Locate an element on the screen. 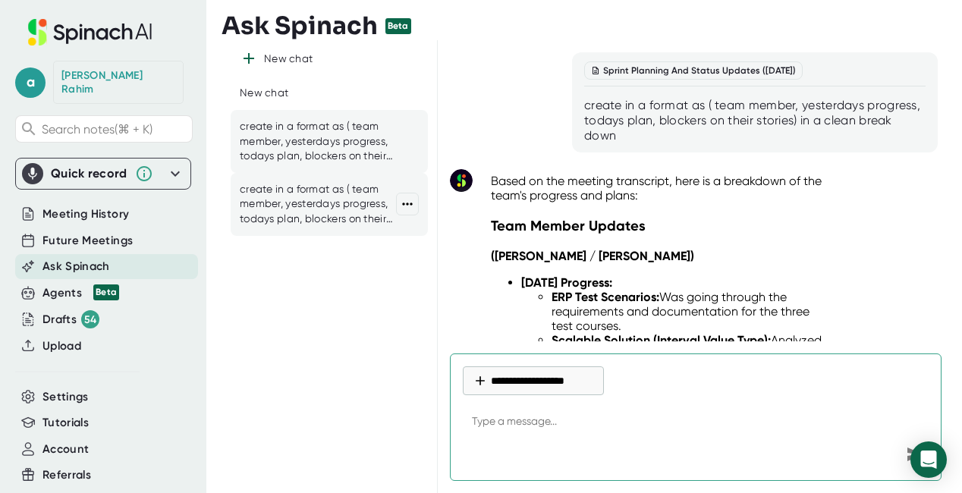 The image size is (962, 493). div: Agents is located at coordinates (80, 293).